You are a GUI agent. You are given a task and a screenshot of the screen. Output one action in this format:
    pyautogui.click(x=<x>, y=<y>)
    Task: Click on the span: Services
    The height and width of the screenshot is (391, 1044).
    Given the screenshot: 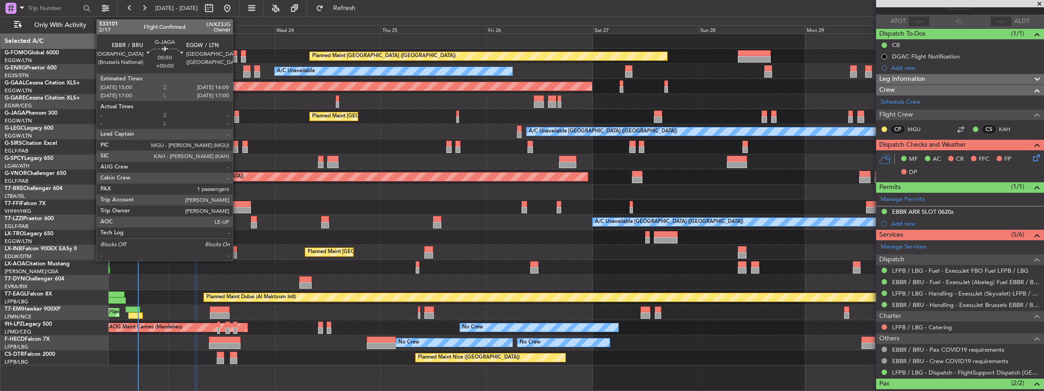 What is the action you would take?
    pyautogui.click(x=891, y=235)
    